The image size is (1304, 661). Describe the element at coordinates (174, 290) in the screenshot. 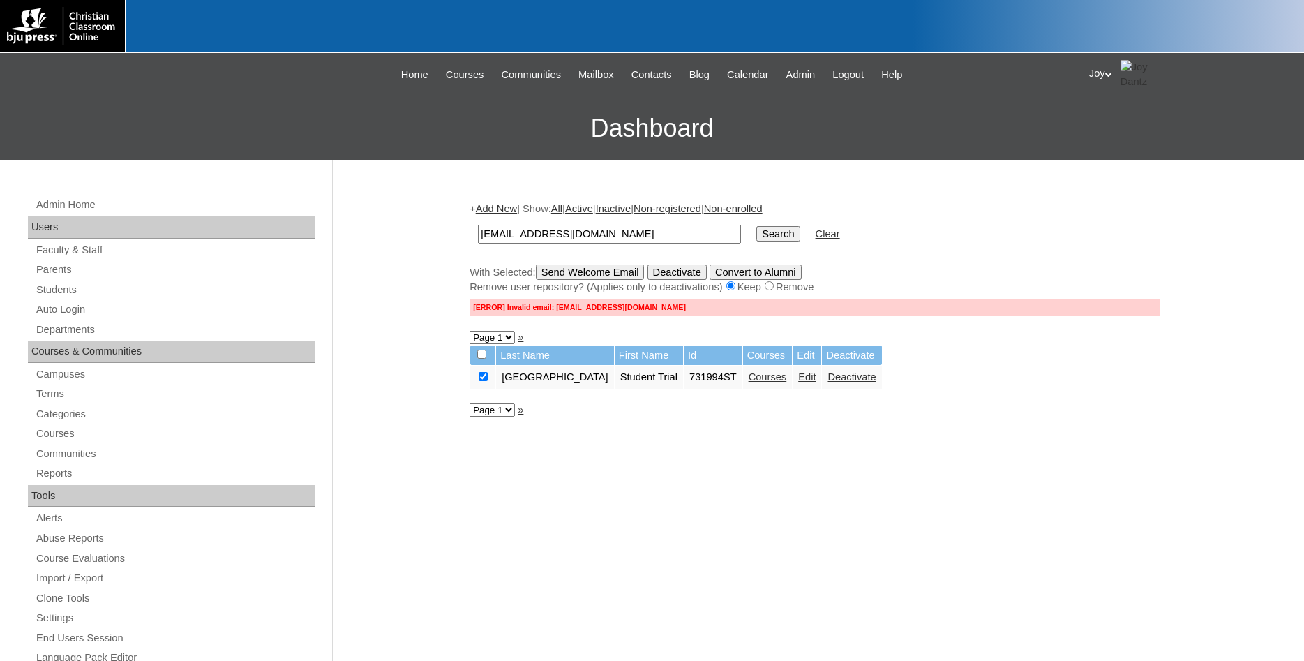

I see `a: Students` at that location.